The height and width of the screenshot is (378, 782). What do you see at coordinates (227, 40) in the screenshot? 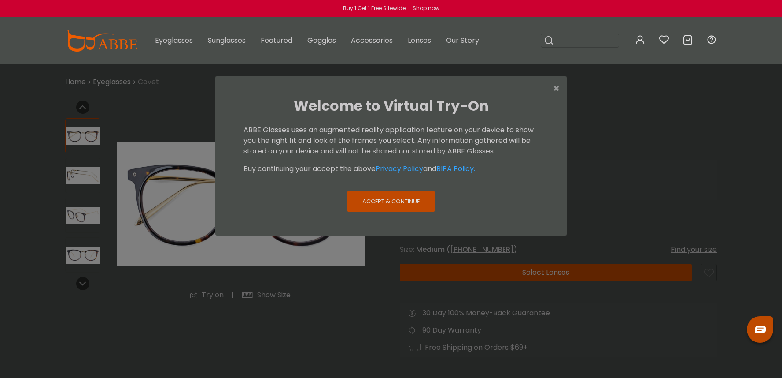
I see `span: Sunglasses` at bounding box center [227, 40].